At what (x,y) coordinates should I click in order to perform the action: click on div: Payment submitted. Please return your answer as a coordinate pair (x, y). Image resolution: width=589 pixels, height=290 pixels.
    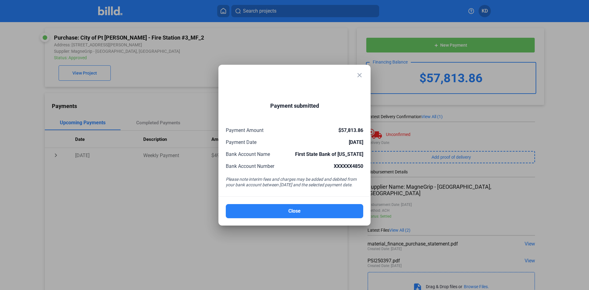
    Looking at the image, I should click on (294, 106).